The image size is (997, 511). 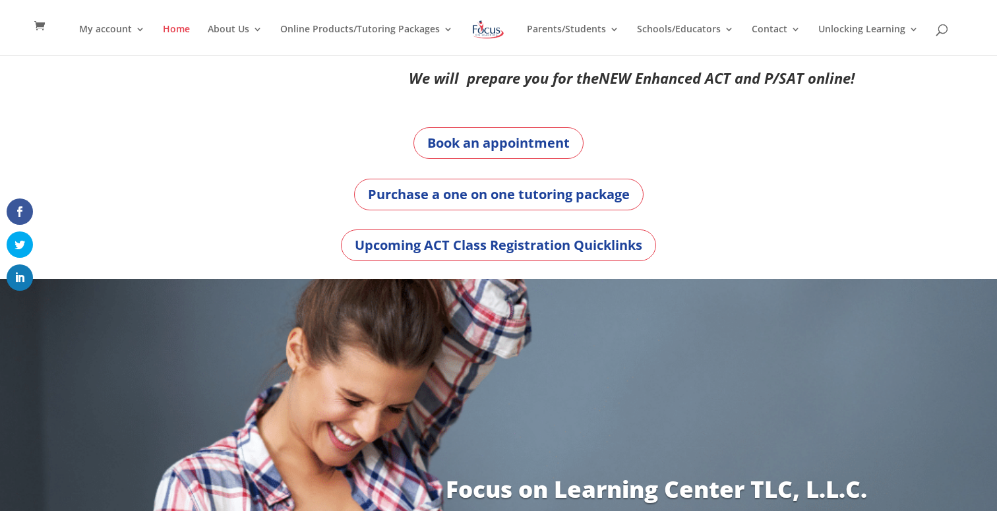 I want to click on a: My account, so click(x=112, y=40).